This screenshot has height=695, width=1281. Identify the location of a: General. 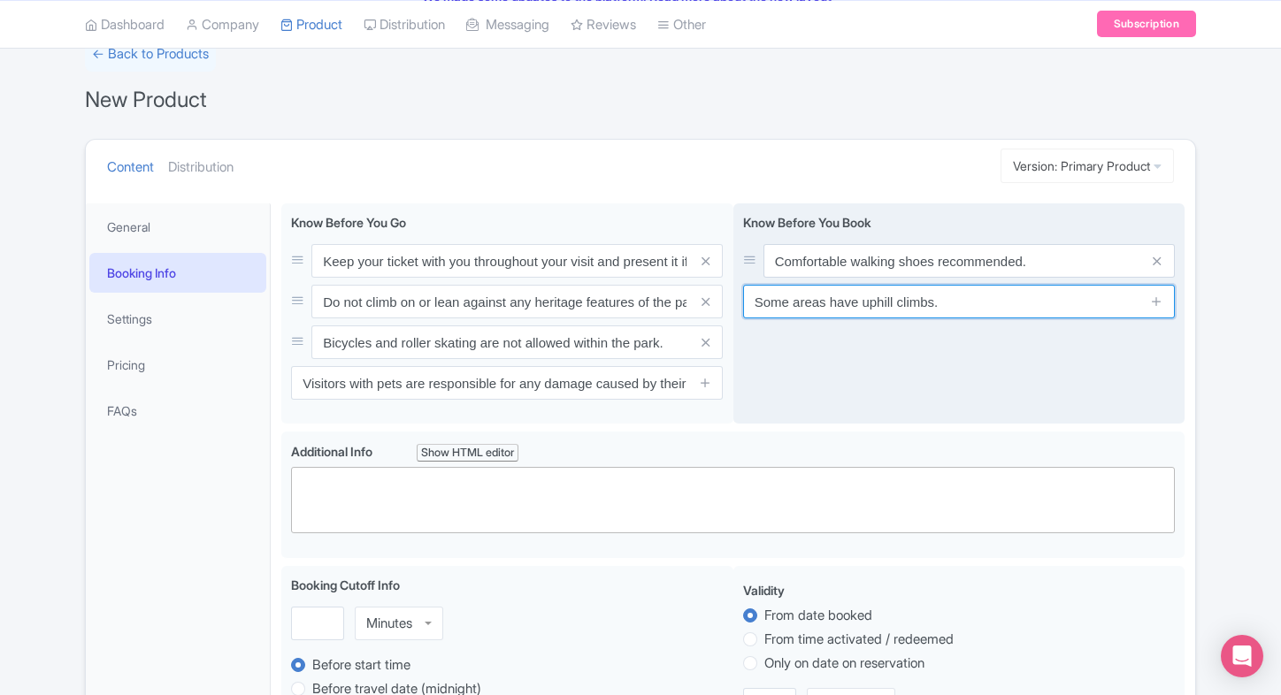
(178, 226).